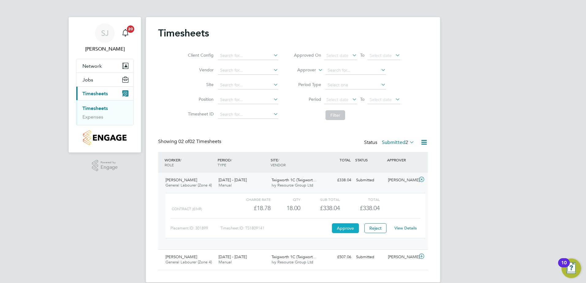 The image size is (586, 283). What do you see at coordinates (564, 267) in the screenshot?
I see `div: 10` at bounding box center [564, 267].